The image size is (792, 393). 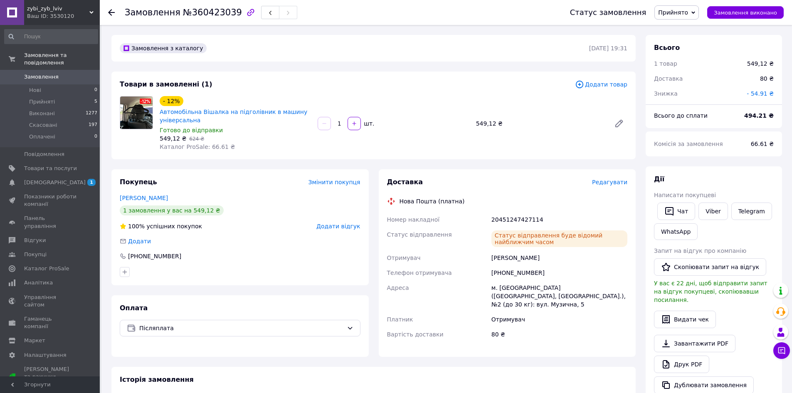 What do you see at coordinates (50, 201) in the screenshot?
I see `span: Показники роботи компанії` at bounding box center [50, 201].